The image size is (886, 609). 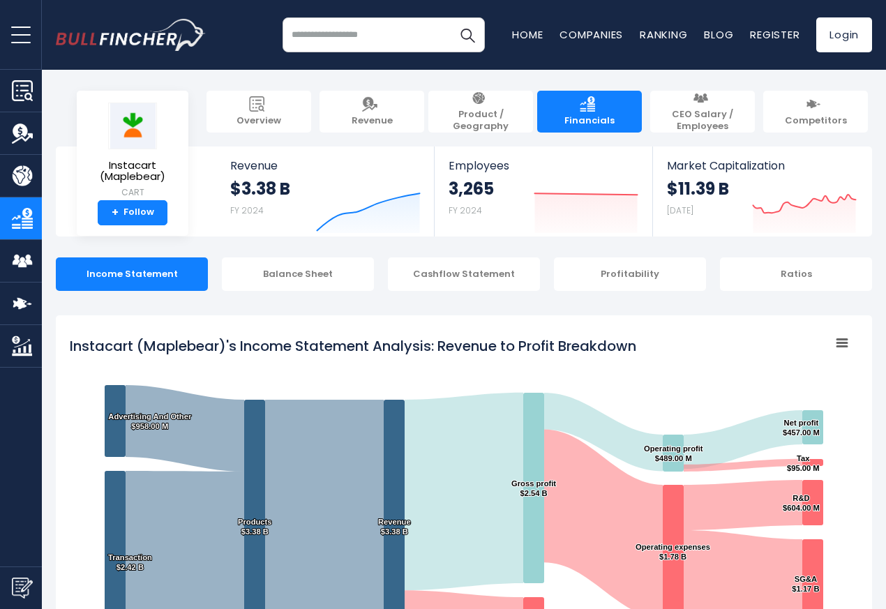 What do you see at coordinates (698, 188) in the screenshot?
I see `strong: $11.39 B` at bounding box center [698, 188].